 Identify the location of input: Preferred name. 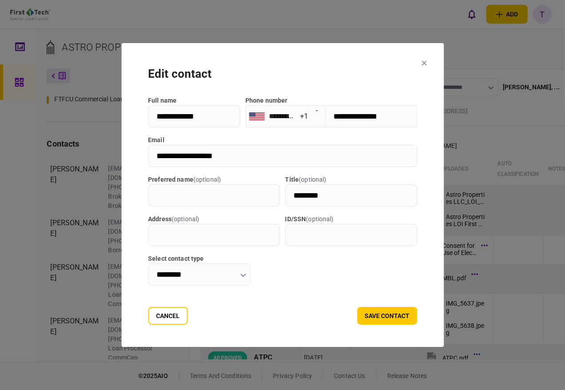
(214, 196).